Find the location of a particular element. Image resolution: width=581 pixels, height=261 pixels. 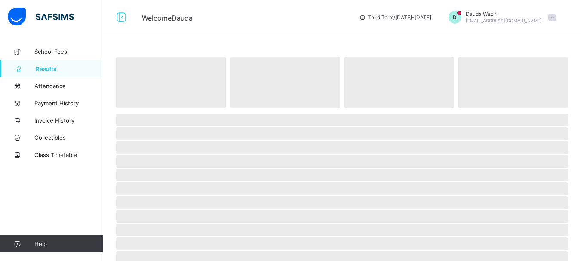

span: Invoice History is located at coordinates (69, 120).